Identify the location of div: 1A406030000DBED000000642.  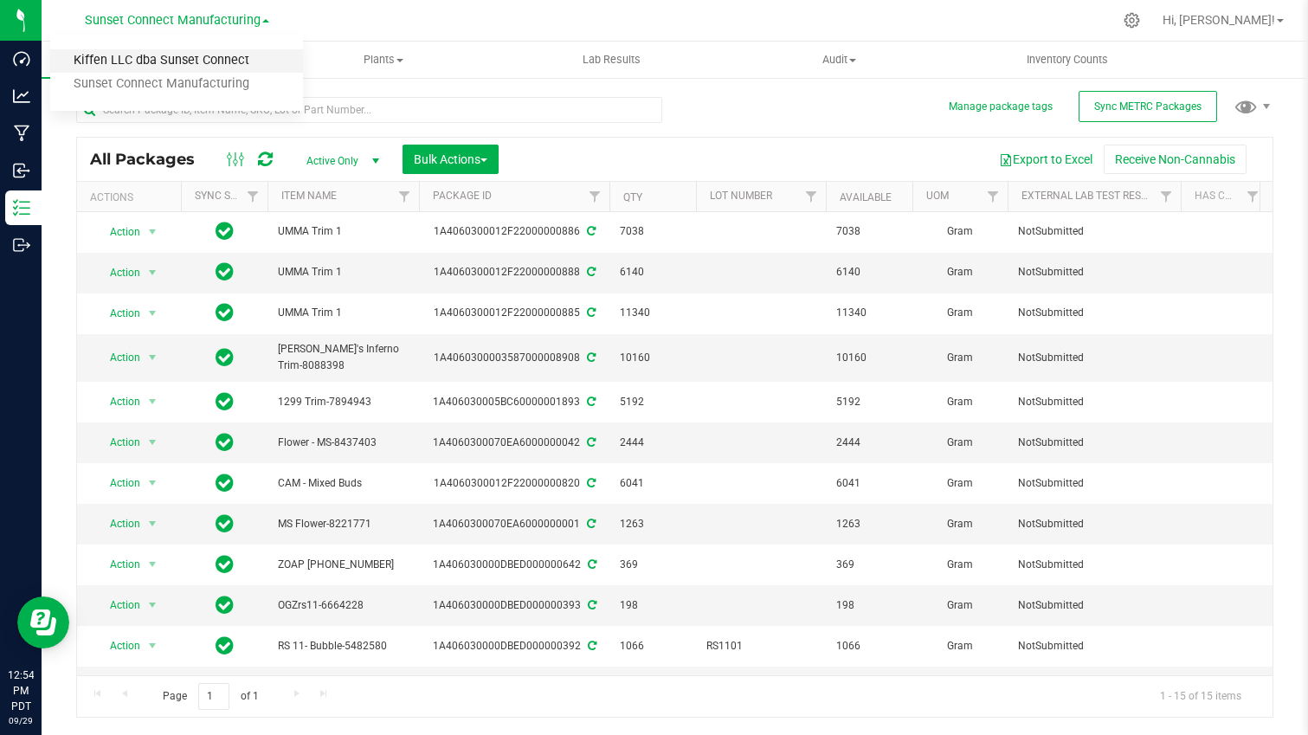
(514, 564).